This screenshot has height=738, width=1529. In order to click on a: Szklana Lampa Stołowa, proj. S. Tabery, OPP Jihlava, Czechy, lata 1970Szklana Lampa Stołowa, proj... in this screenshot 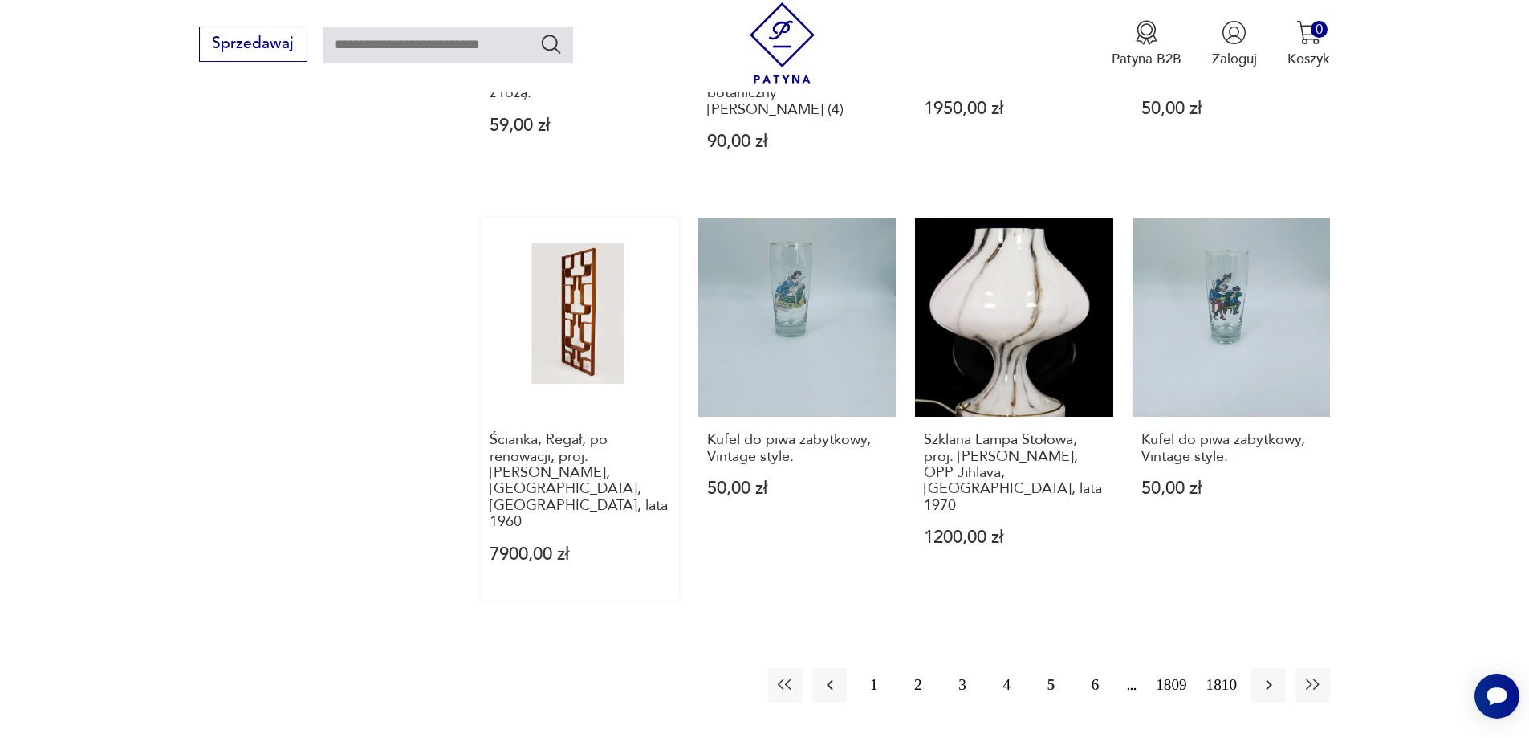, I will do `click(1014, 409)`.